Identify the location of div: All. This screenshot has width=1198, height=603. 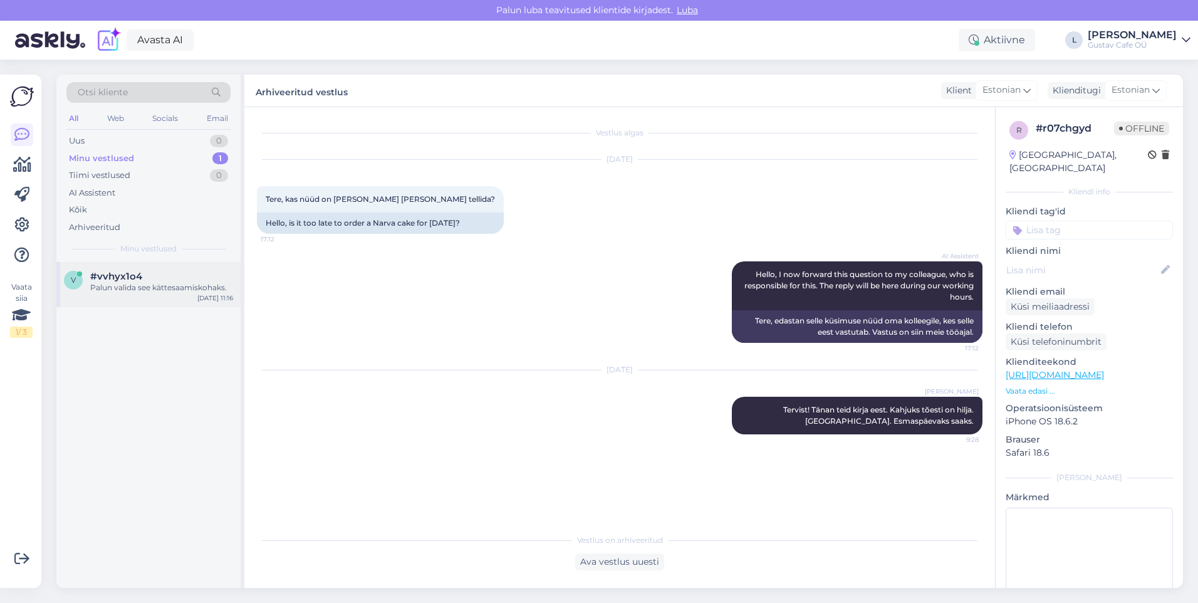
(73, 118).